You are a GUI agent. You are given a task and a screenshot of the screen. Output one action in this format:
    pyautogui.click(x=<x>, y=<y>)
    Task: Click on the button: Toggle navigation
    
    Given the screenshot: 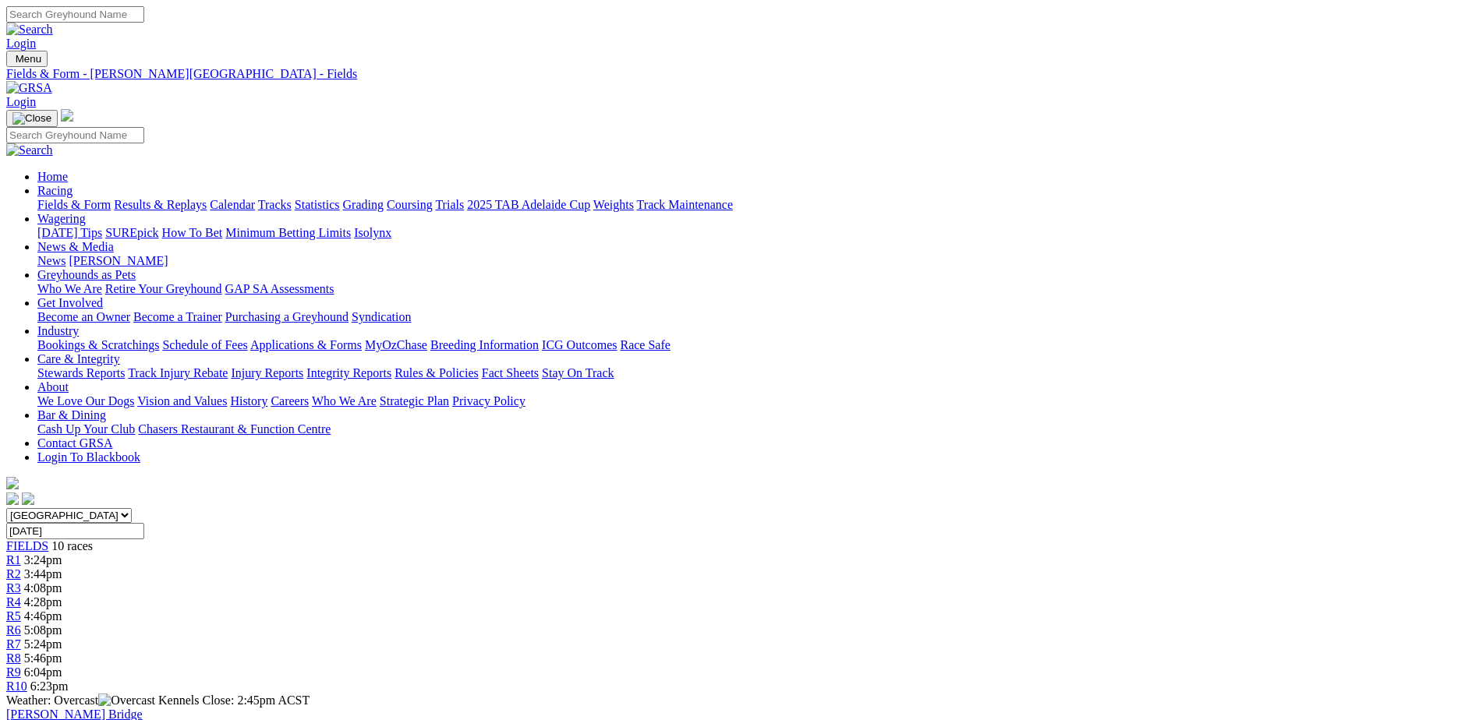 What is the action you would take?
    pyautogui.click(x=27, y=58)
    